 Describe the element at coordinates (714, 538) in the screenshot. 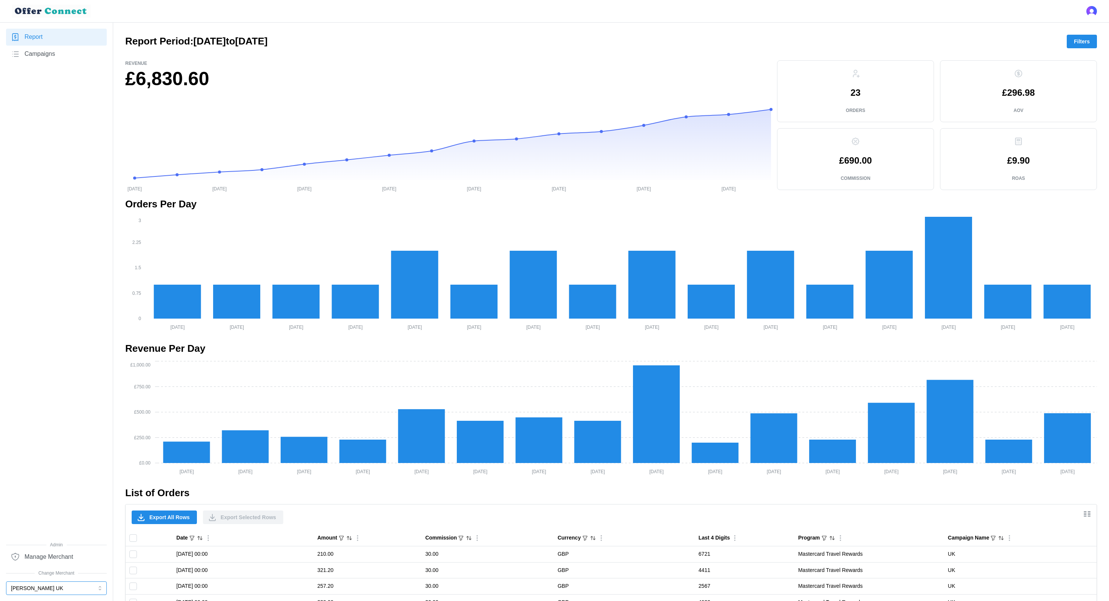

I see `div: Last 4 Digits` at that location.